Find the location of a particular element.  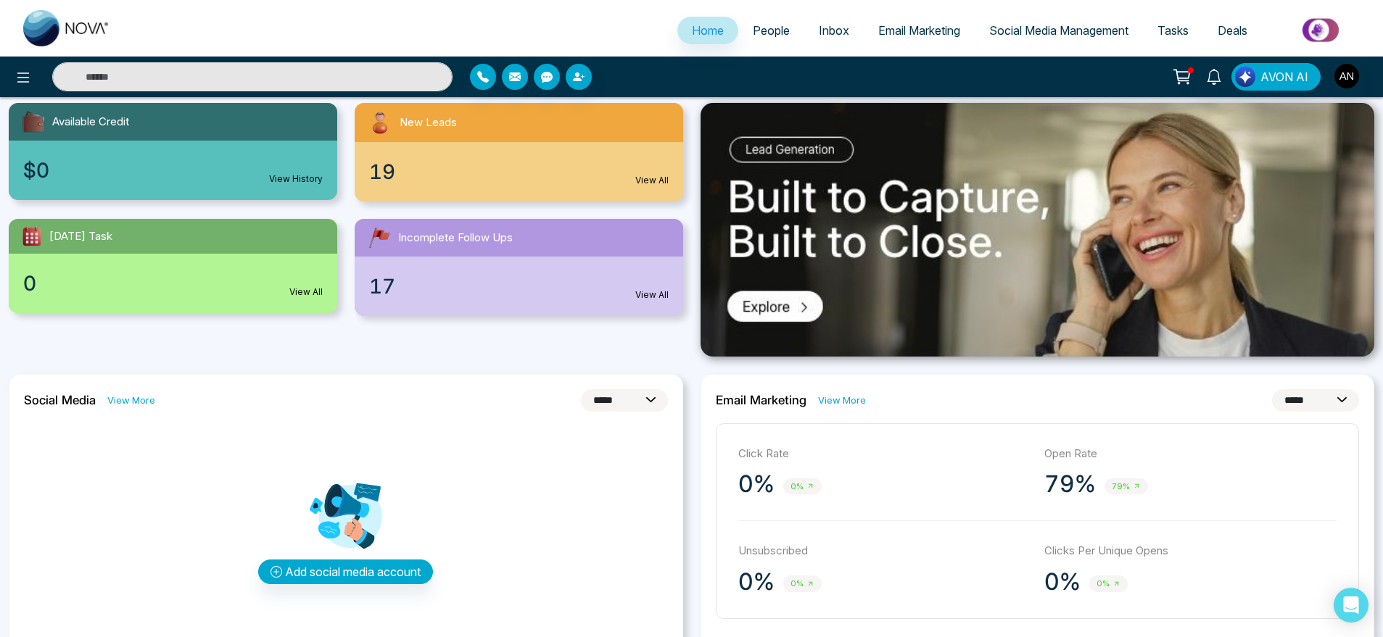

a: New Leads19View All is located at coordinates (518, 152).